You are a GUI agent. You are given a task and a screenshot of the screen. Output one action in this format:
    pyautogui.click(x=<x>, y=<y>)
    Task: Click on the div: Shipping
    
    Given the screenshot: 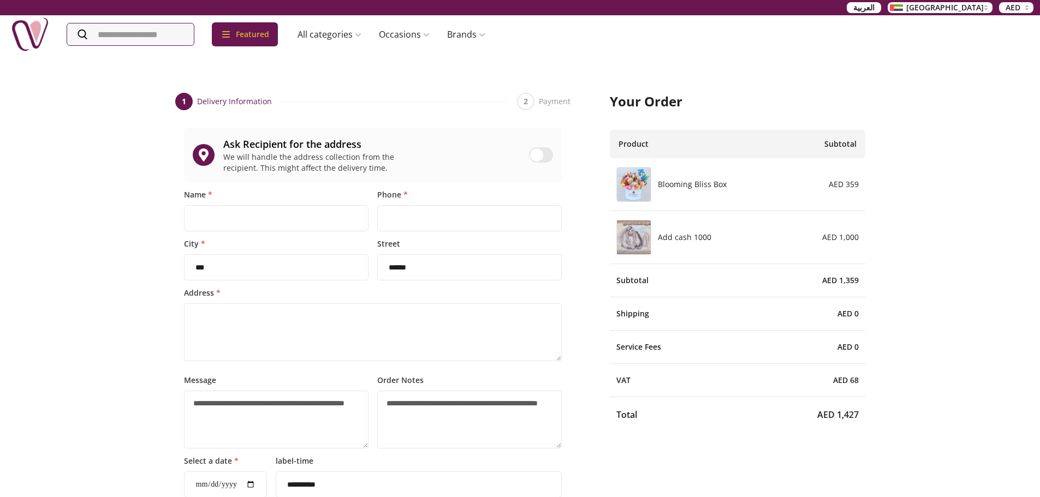 What is the action you would take?
    pyautogui.click(x=737, y=314)
    